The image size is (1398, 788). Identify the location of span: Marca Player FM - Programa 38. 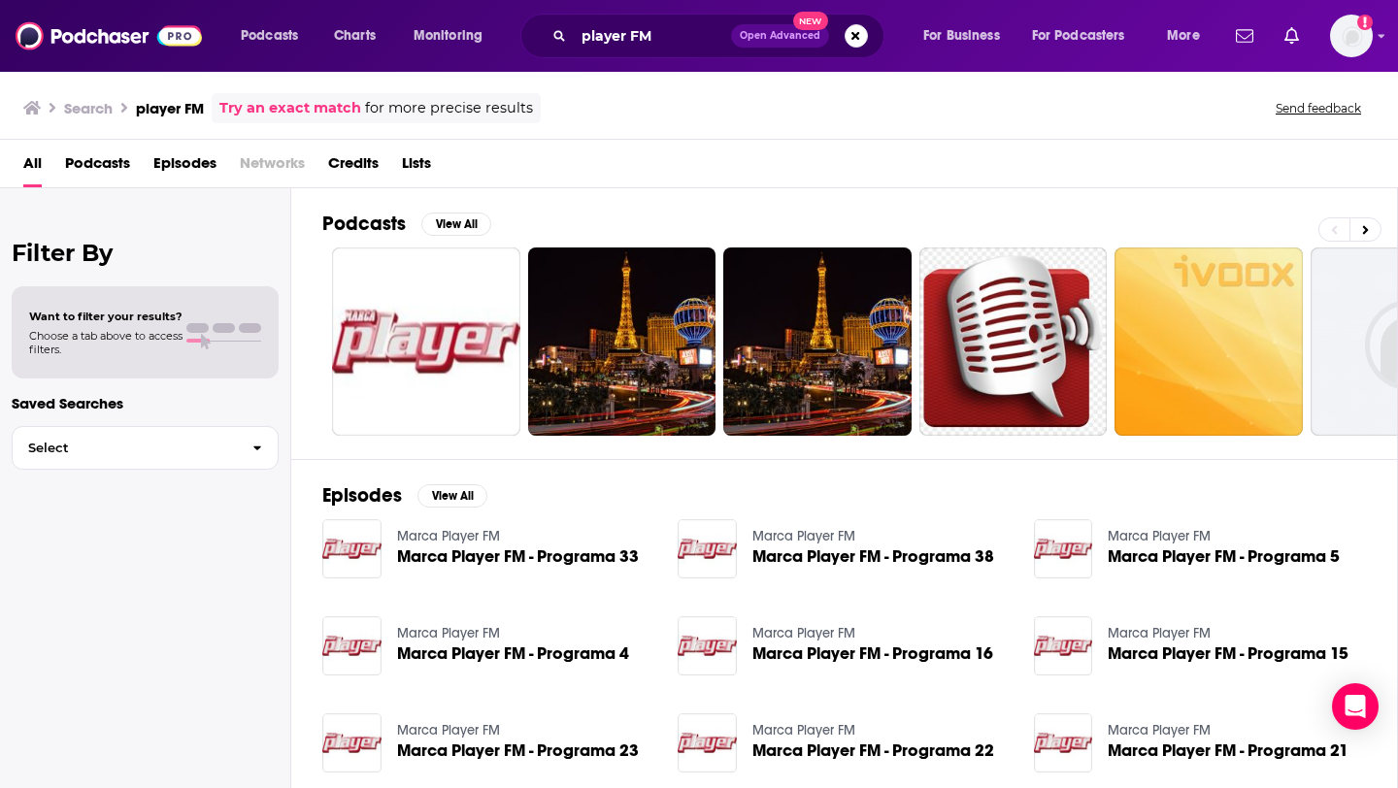
(873, 556).